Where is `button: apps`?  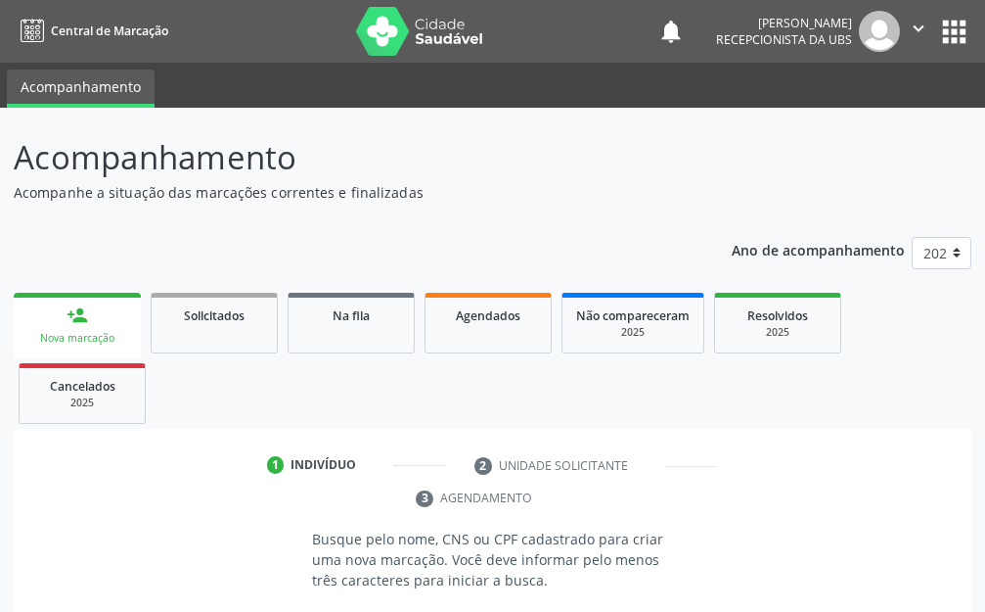
button: apps is located at coordinates (954, 31).